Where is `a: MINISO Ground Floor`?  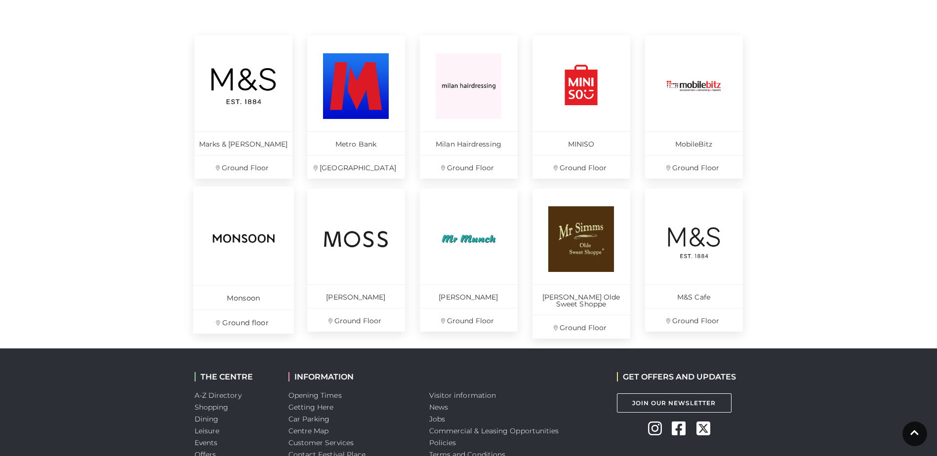 a: MINISO Ground Floor is located at coordinates (581, 107).